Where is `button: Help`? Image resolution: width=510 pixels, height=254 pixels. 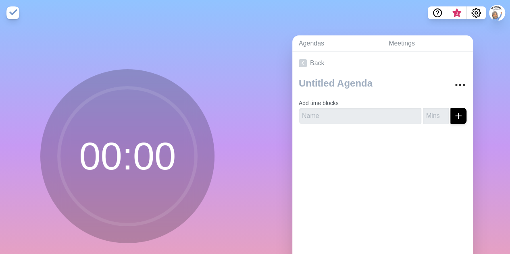
button: Help is located at coordinates (437, 13).